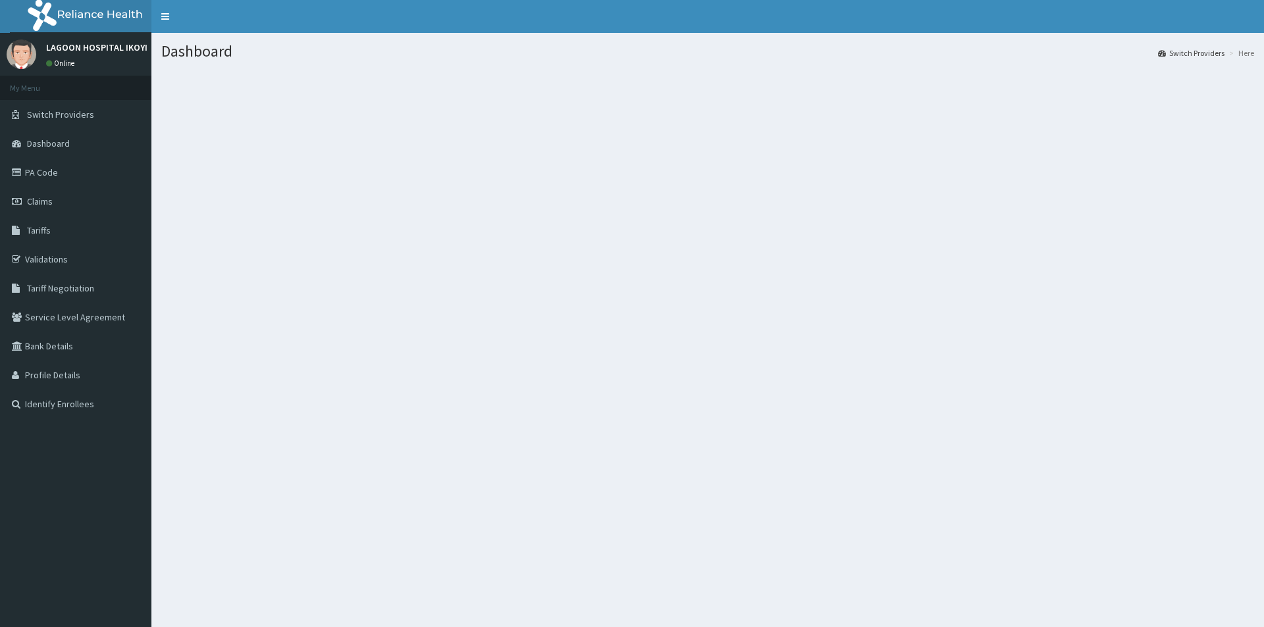  I want to click on span: Claims, so click(39, 201).